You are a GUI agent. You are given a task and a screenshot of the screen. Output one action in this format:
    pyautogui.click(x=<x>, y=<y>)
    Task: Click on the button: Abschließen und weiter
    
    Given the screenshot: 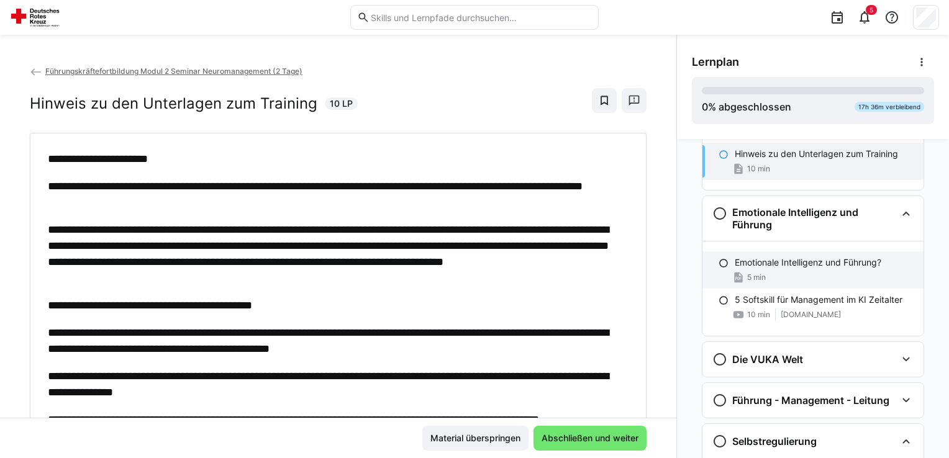 What is the action you would take?
    pyautogui.click(x=590, y=438)
    